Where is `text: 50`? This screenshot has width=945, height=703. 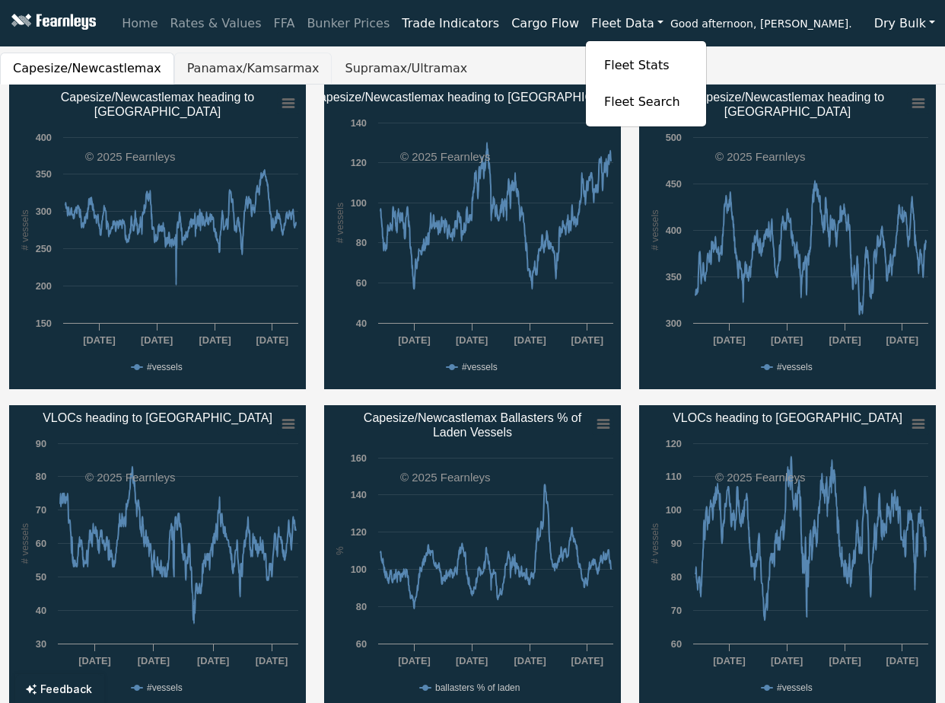
text: 50 is located at coordinates (41, 576).